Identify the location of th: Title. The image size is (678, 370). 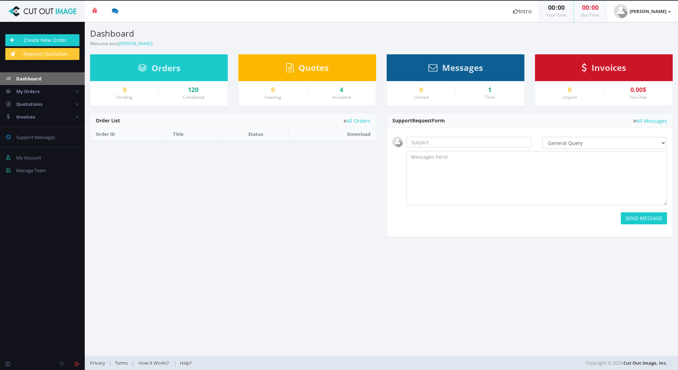
(195, 134).